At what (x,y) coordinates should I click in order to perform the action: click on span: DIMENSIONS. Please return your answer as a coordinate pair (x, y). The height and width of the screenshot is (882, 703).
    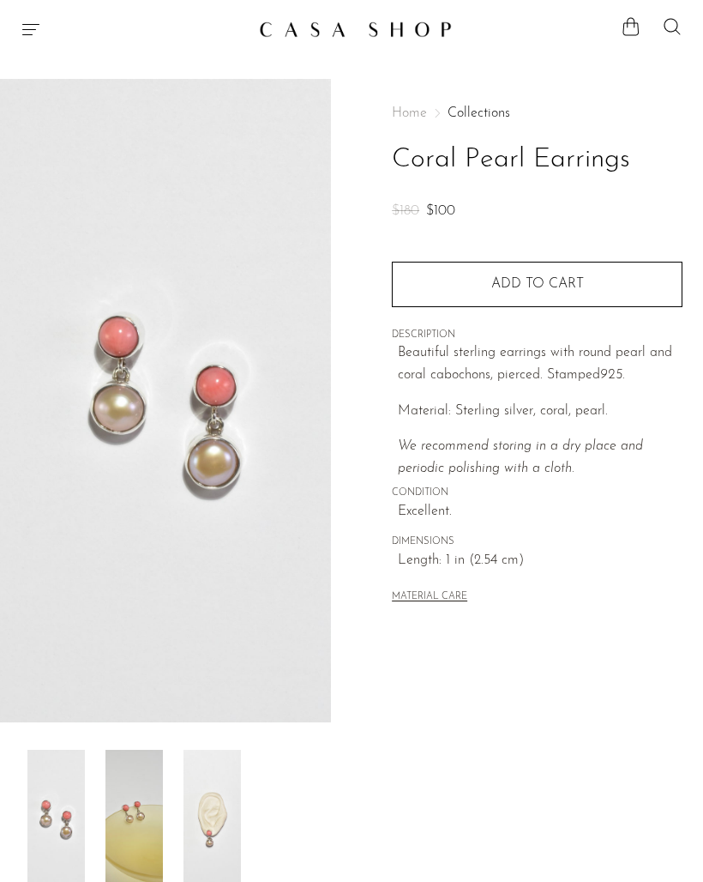
    Looking at the image, I should click on (537, 542).